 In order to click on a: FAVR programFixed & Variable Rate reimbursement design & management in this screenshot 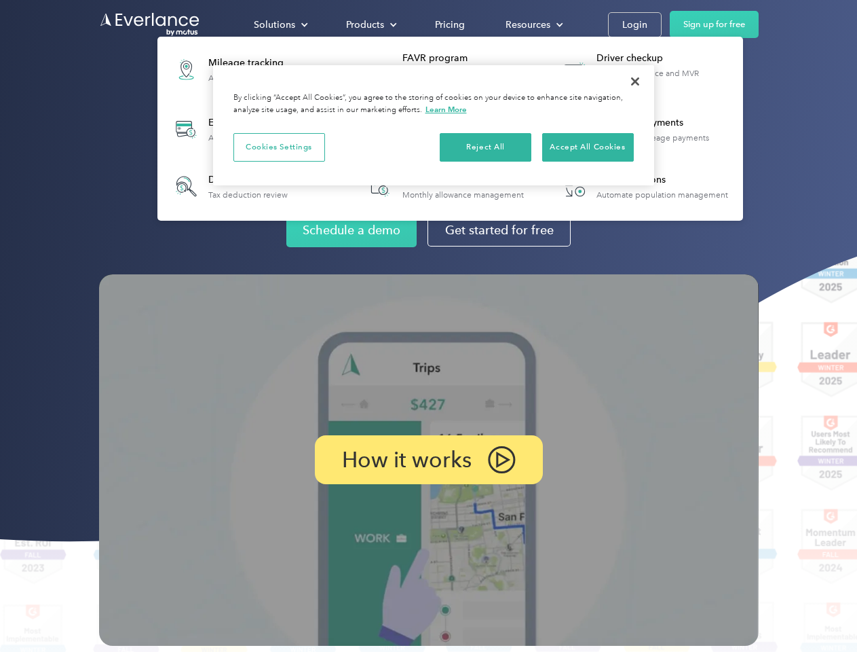, I will do `click(450, 69)`.